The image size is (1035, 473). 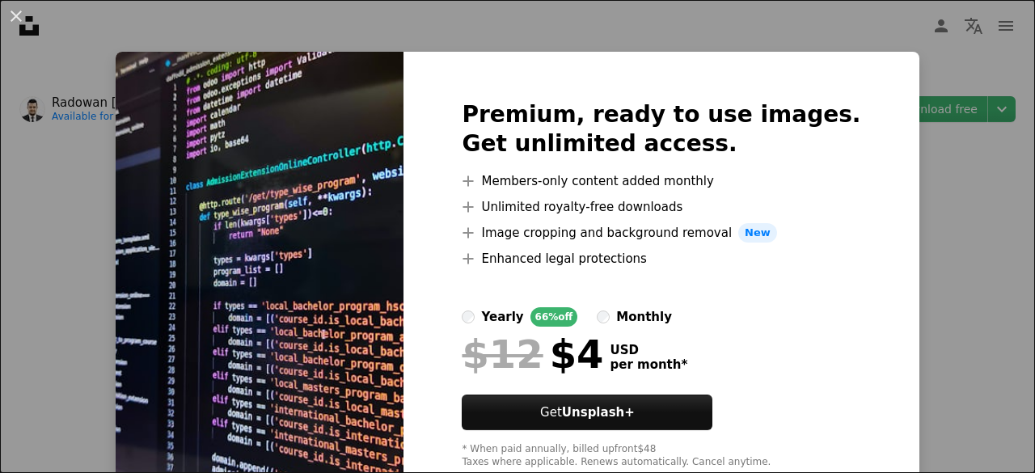 What do you see at coordinates (598, 412) in the screenshot?
I see `strong: Unsplash+` at bounding box center [598, 412].